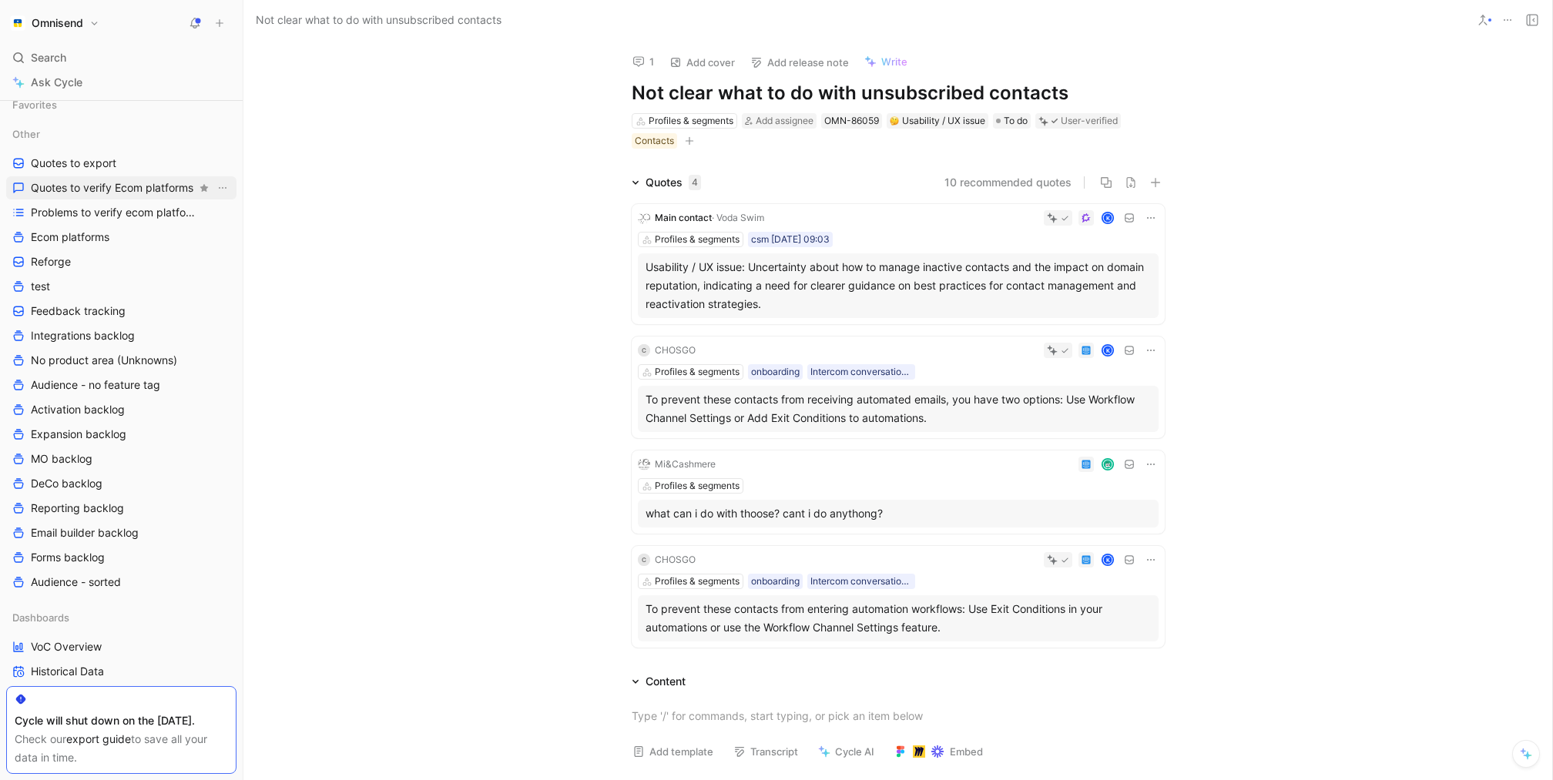 This screenshot has width=1553, height=780. Describe the element at coordinates (85, 533) in the screenshot. I see `span: Email builder backlog` at that location.